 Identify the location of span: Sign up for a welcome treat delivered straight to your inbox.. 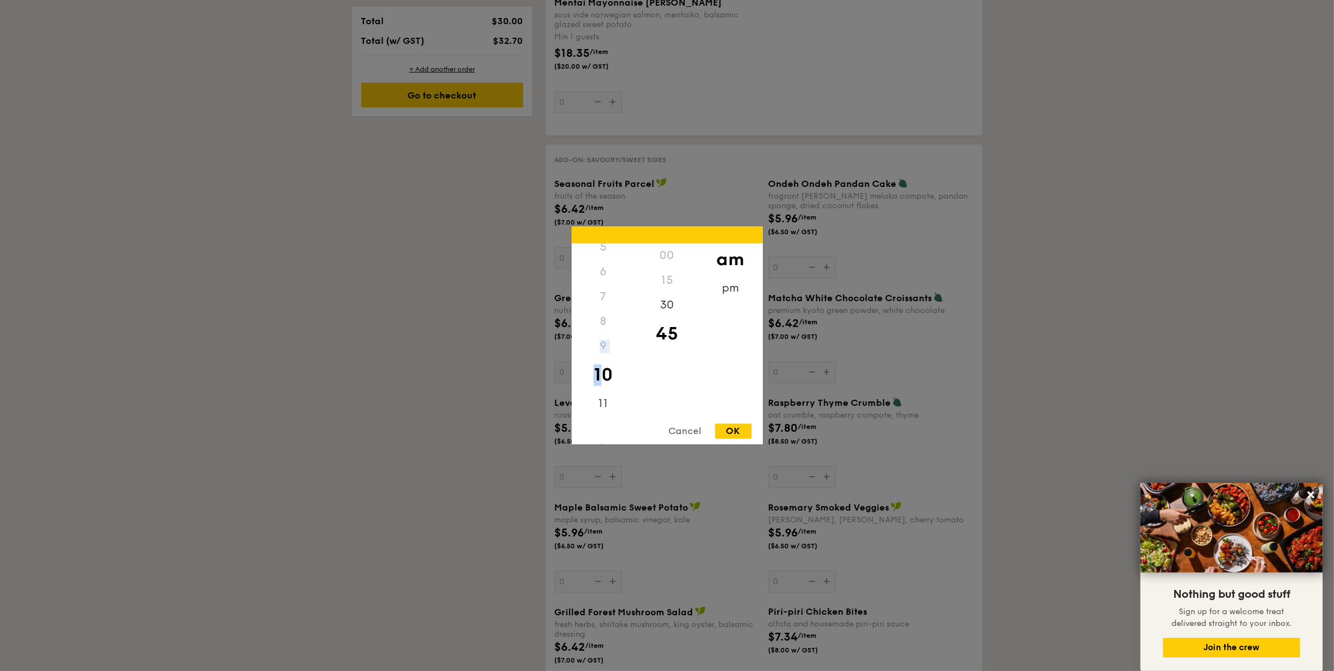
(1232, 617).